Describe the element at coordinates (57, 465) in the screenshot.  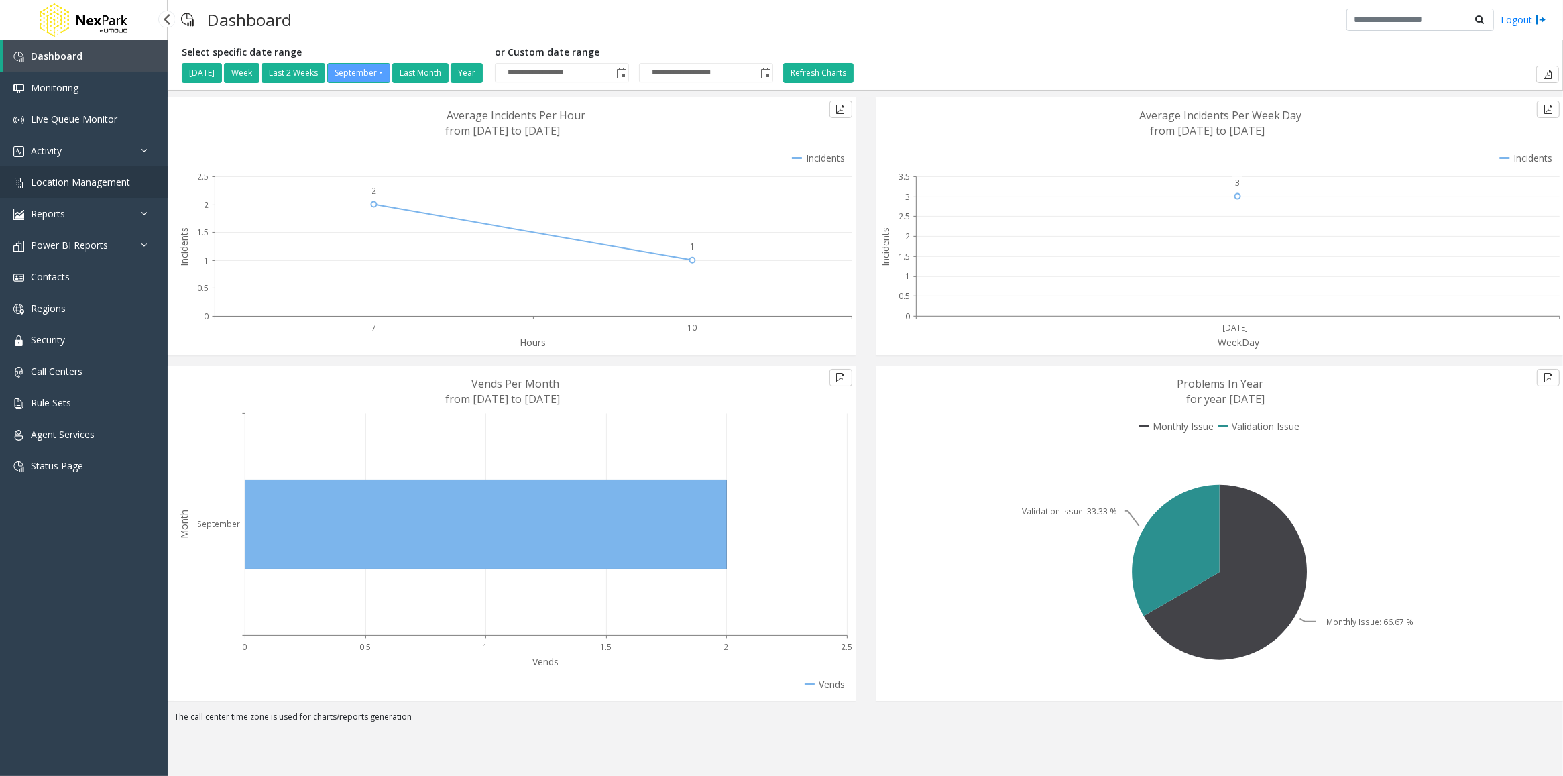
I see `span: Status Page` at that location.